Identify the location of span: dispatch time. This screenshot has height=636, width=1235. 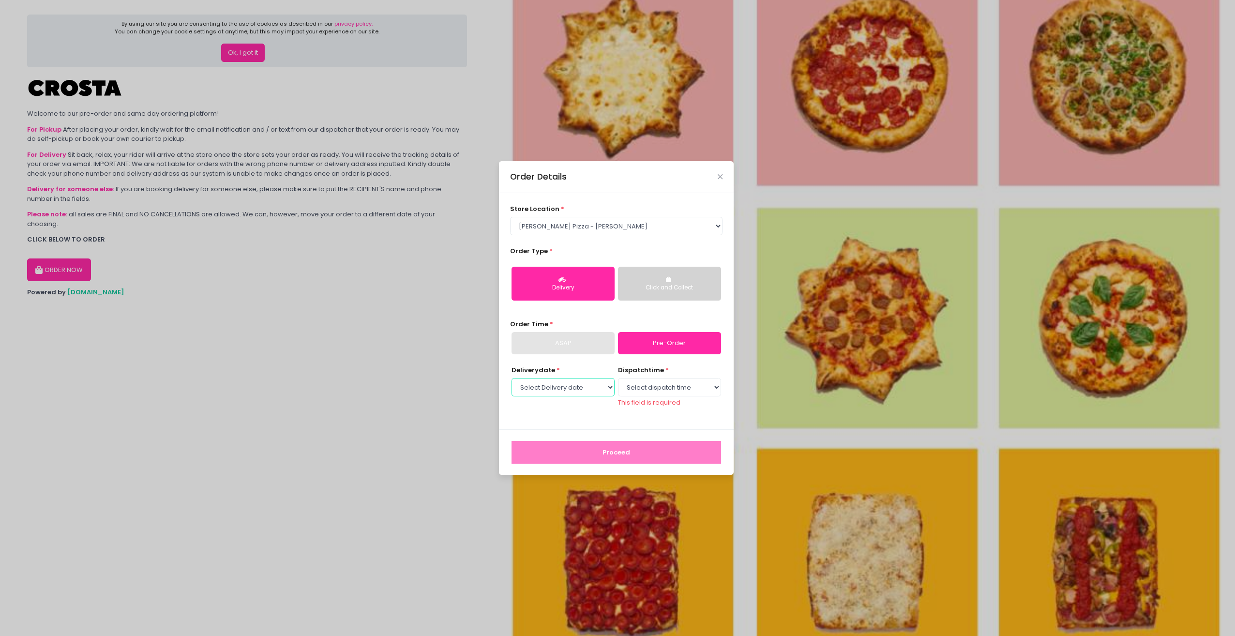
(641, 370).